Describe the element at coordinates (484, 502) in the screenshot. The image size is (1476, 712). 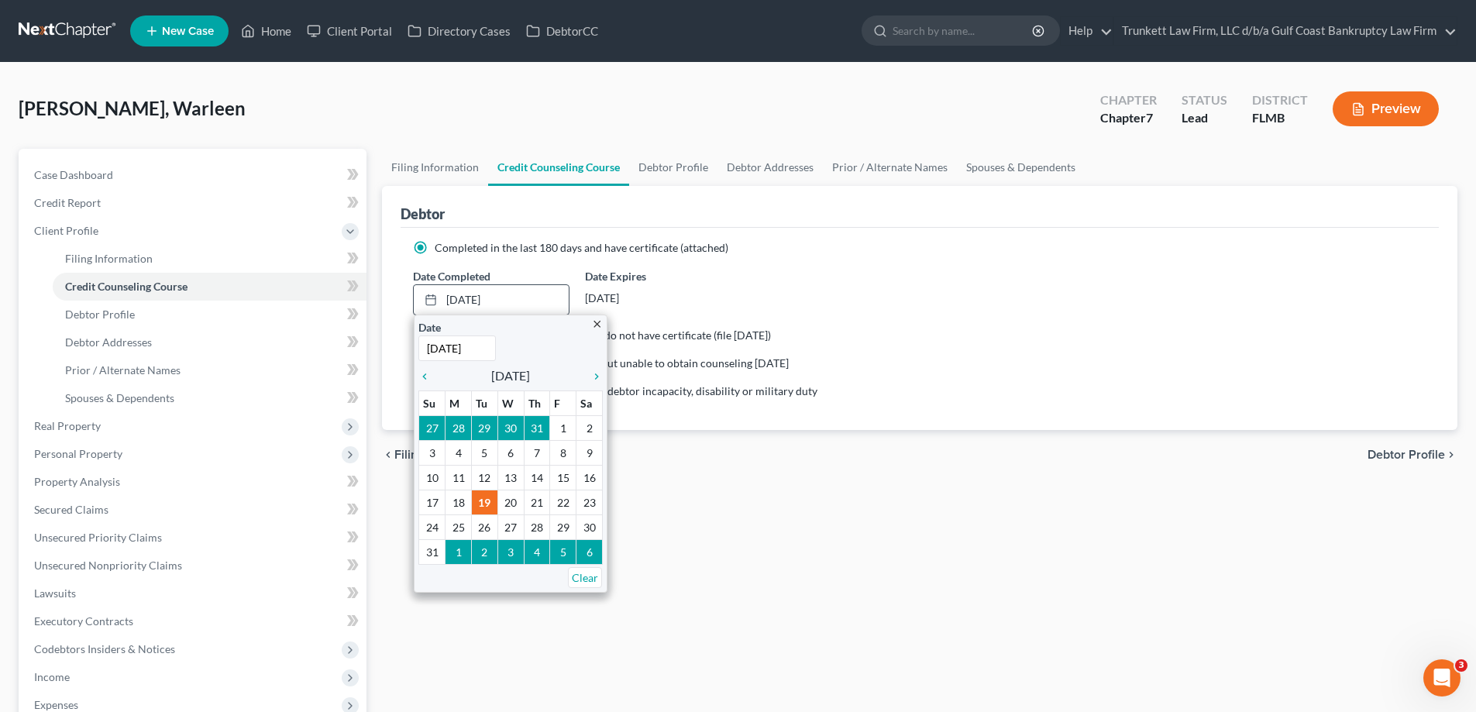
I see `td: 19` at that location.